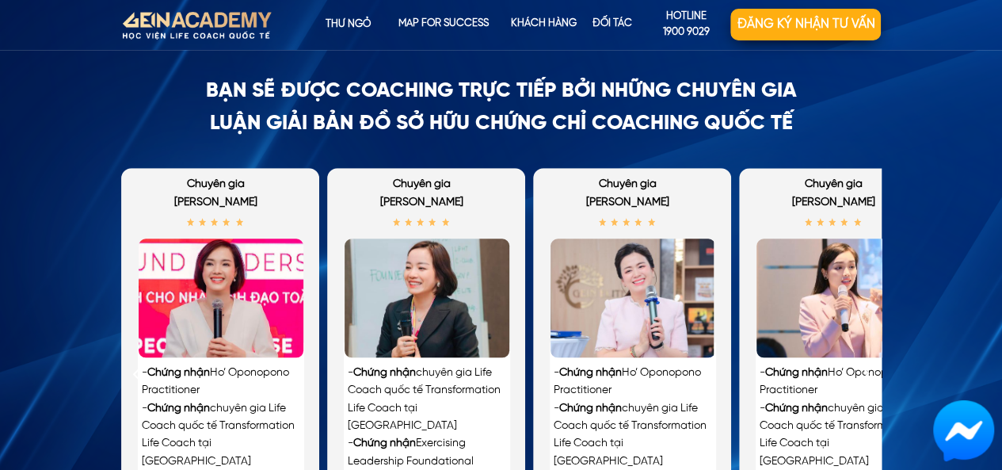 The width and height of the screenshot is (1002, 470). I want to click on p: Đối tác, so click(612, 25).